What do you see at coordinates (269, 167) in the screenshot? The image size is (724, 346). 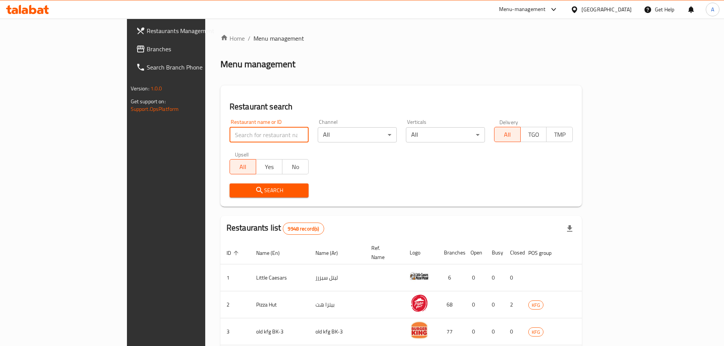 I see `span: Yes` at bounding box center [269, 167].